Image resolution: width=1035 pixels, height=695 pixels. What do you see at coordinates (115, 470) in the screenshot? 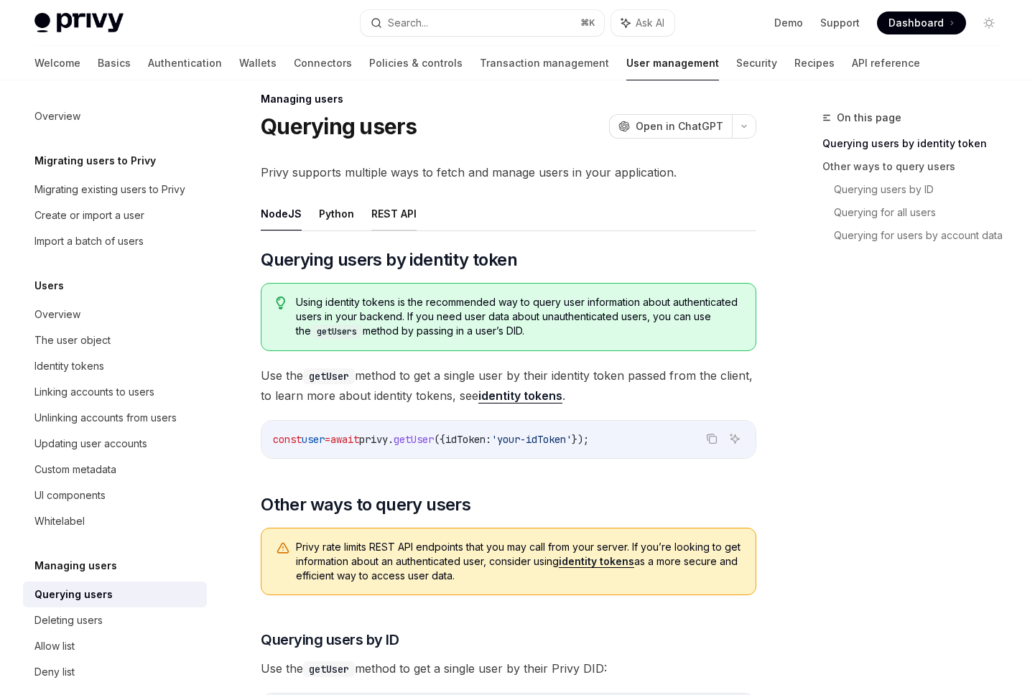
I see `a: Custom metadata` at bounding box center [115, 470].